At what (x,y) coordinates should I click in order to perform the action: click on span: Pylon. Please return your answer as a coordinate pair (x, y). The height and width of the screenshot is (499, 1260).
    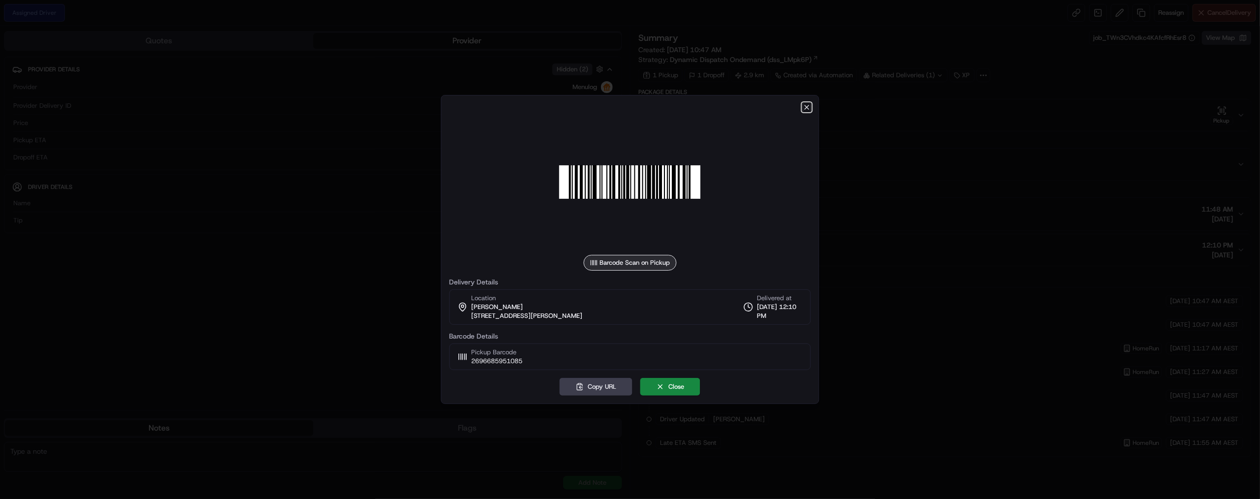
    Looking at the image, I should click on (108, 289).